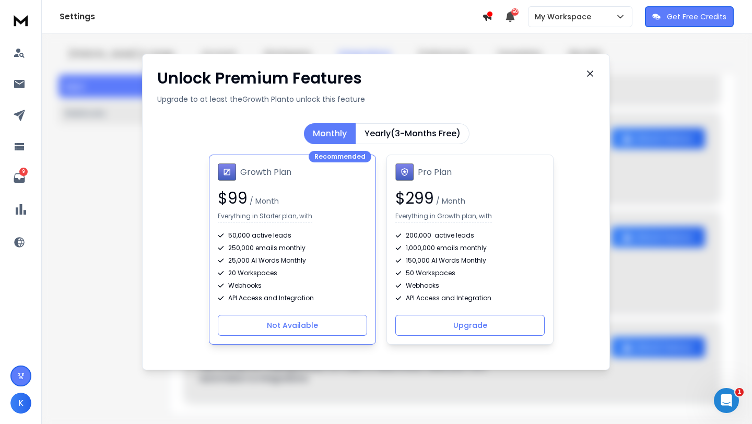 This screenshot has height=424, width=752. I want to click on button: go back, so click(17, 14).